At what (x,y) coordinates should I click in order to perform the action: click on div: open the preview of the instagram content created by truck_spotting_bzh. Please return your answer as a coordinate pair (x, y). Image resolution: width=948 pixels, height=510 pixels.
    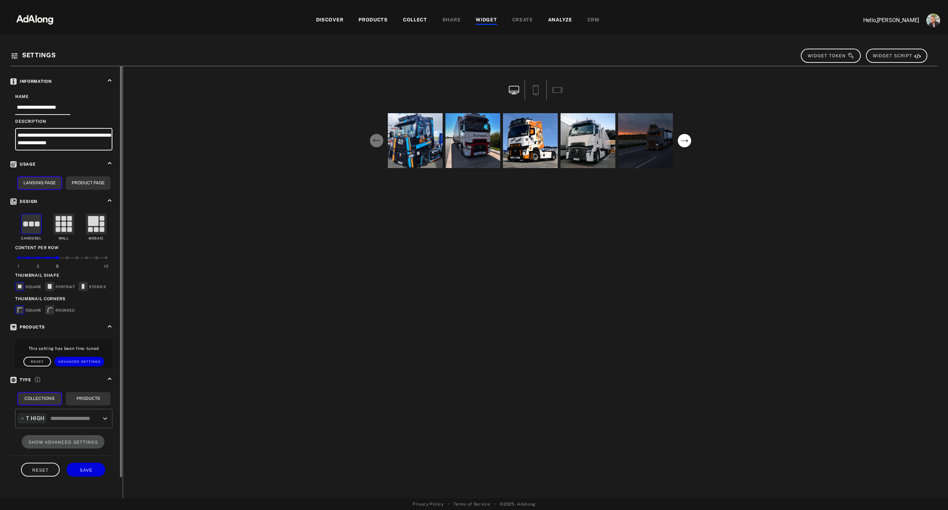
    Looking at the image, I should click on (415, 140).